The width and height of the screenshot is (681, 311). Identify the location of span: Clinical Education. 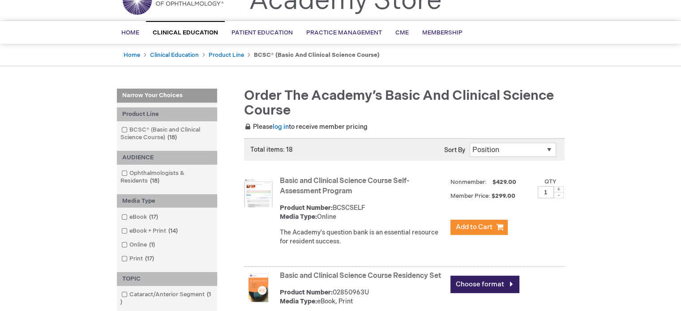
(185, 33).